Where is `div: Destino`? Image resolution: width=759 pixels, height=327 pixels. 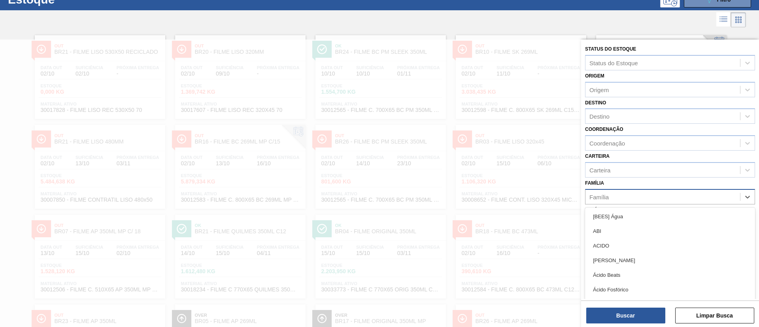
div: Destino is located at coordinates (599, 116).